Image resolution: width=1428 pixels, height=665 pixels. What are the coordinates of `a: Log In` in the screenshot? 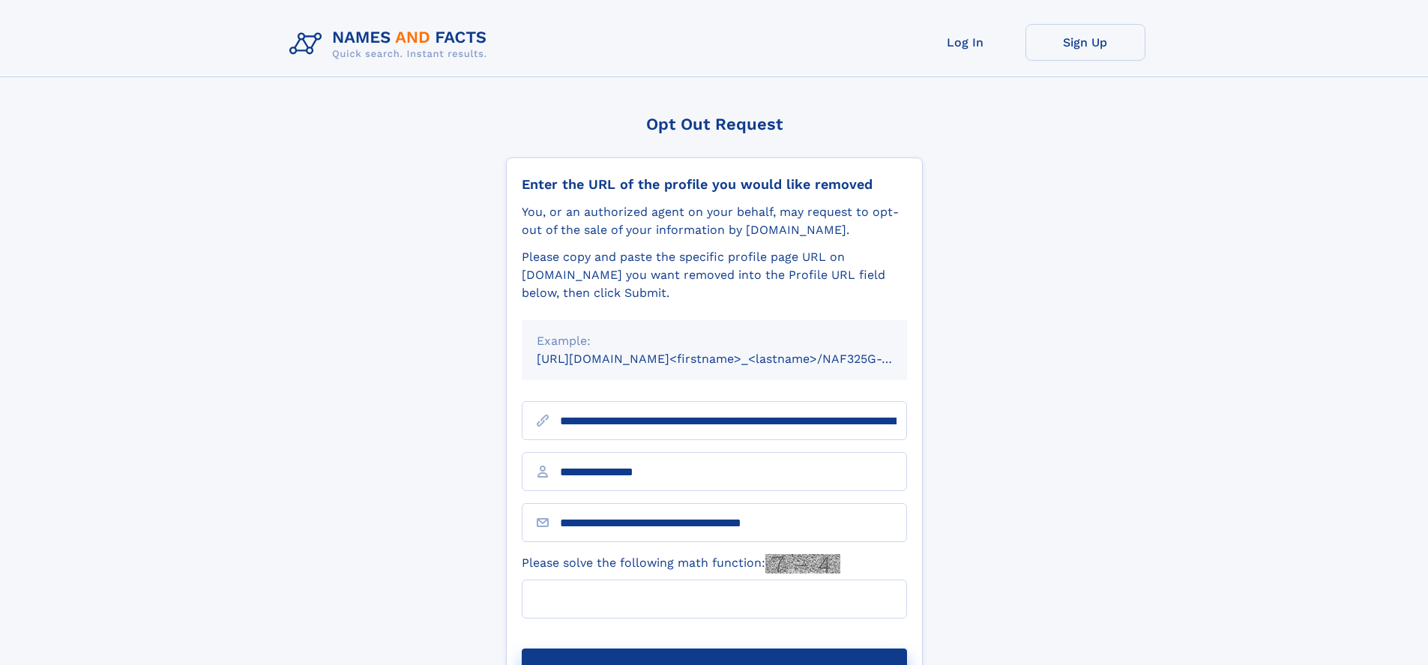 It's located at (966, 42).